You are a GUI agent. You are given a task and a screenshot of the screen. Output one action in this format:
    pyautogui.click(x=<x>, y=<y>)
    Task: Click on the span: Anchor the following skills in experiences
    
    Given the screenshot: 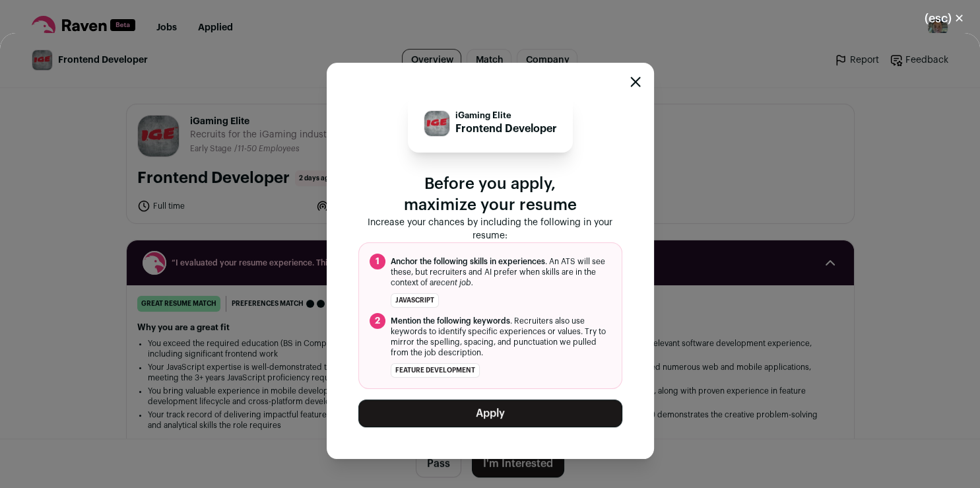 What is the action you would take?
    pyautogui.click(x=468, y=261)
    